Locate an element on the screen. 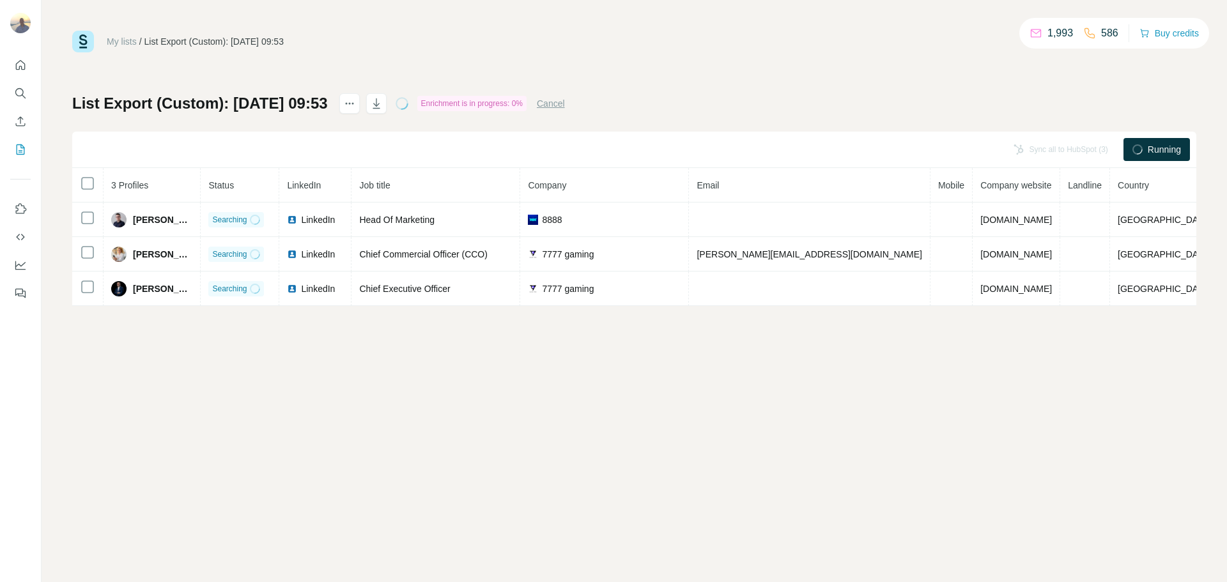 The width and height of the screenshot is (1227, 582). span: Mobile is located at coordinates (951, 185).